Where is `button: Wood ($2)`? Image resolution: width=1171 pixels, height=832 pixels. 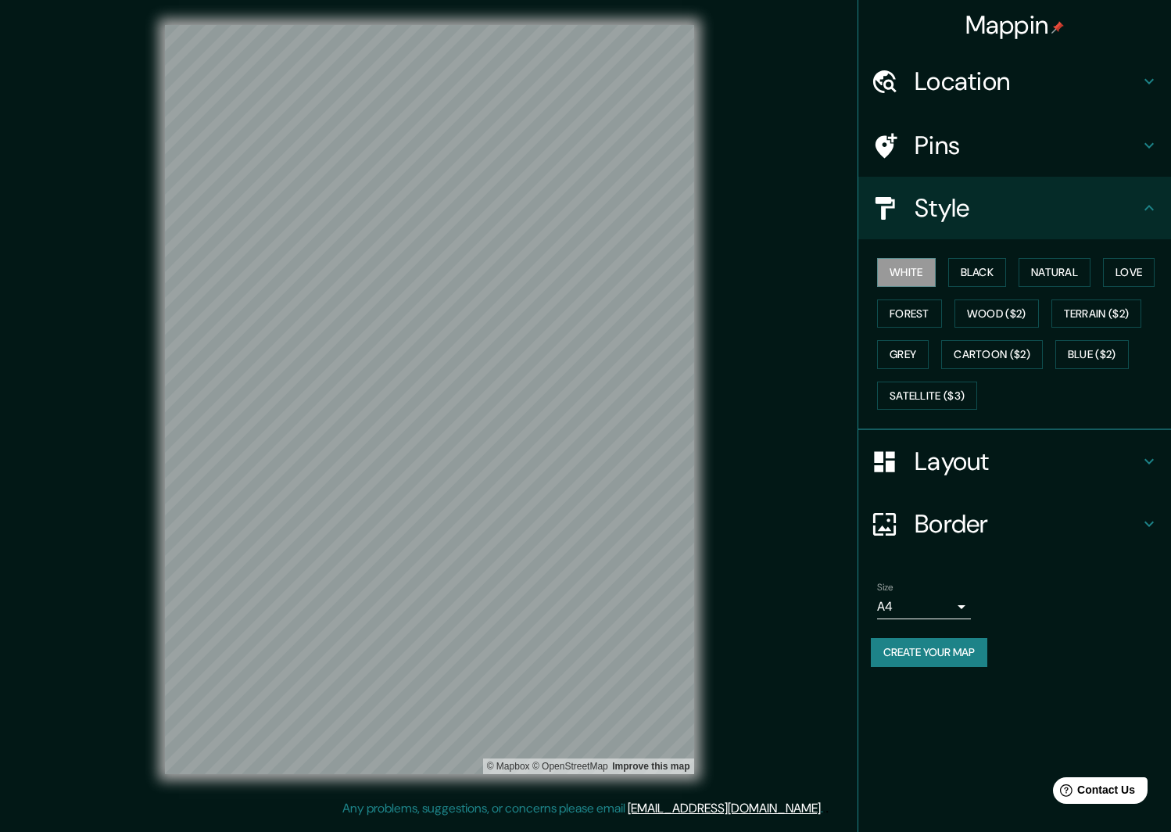
button: Wood ($2) is located at coordinates (997, 314).